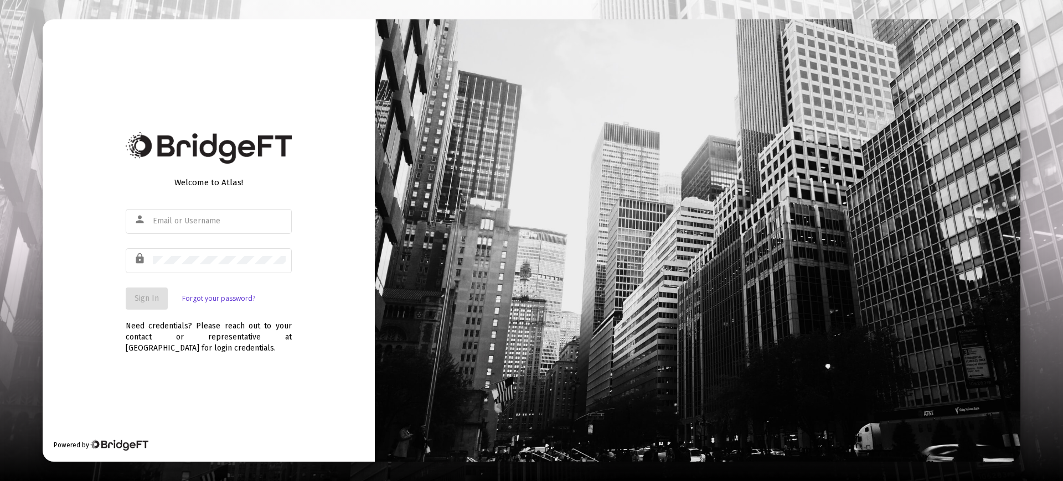 This screenshot has height=481, width=1063. I want to click on span: Sign In, so click(147, 298).